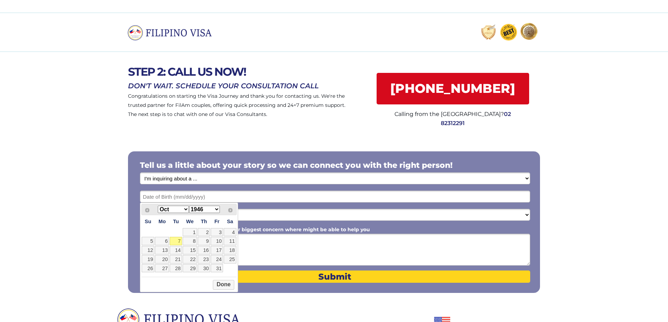 The height and width of the screenshot is (322, 668). Describe the element at coordinates (190, 233) in the screenshot. I see `a: 1` at that location.